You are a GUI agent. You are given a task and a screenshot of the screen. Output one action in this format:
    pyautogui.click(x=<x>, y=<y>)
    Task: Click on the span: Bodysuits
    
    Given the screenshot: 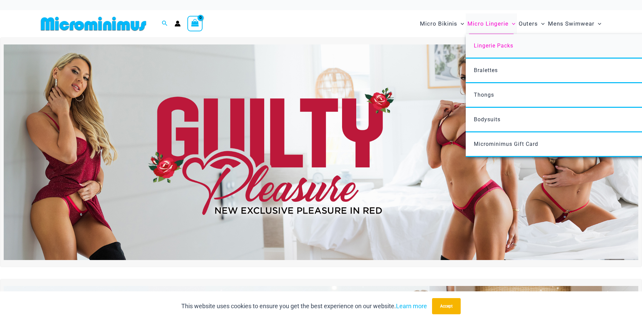 What is the action you would take?
    pyautogui.click(x=487, y=119)
    